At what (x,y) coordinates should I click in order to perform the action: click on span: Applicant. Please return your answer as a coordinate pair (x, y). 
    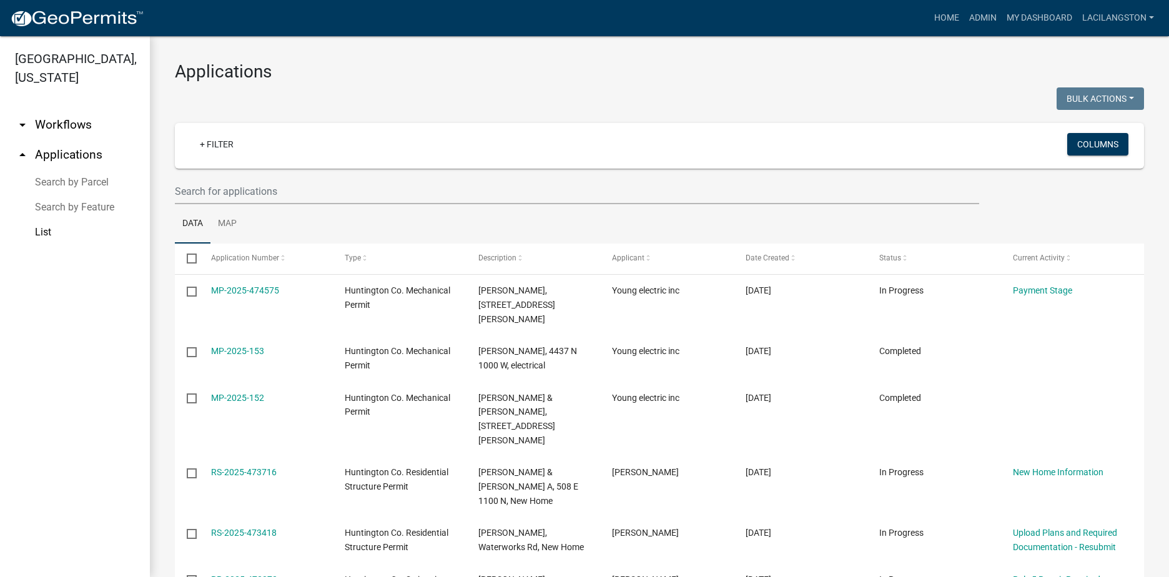
    Looking at the image, I should click on (628, 258).